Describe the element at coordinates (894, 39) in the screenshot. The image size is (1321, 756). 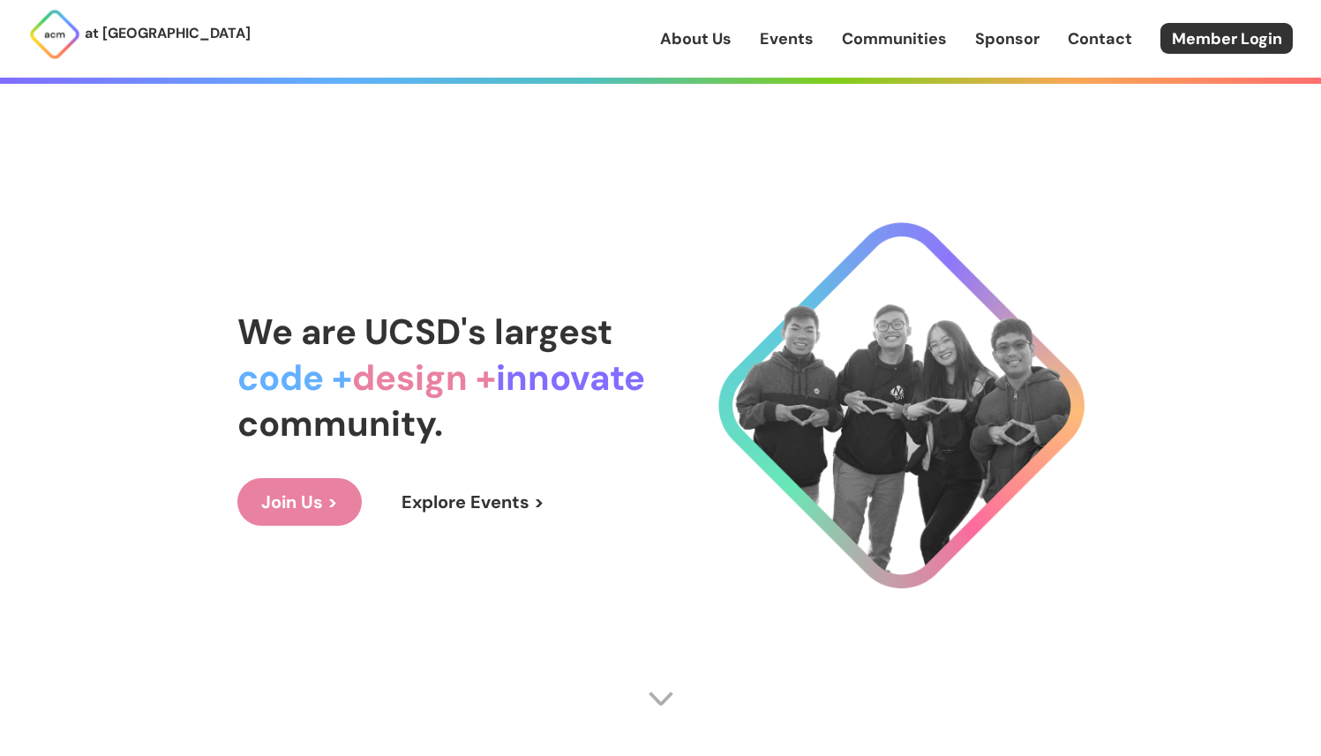
I see `a: Communities` at that location.